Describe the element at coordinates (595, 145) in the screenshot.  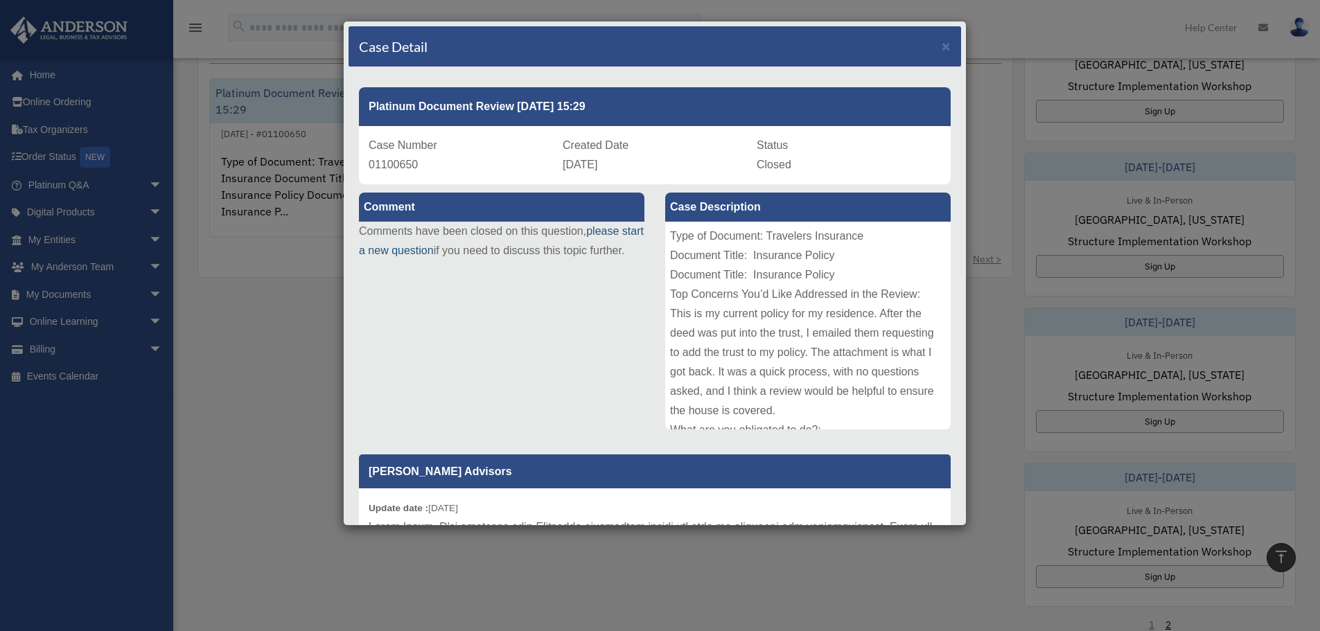
I see `span: Created Date` at that location.